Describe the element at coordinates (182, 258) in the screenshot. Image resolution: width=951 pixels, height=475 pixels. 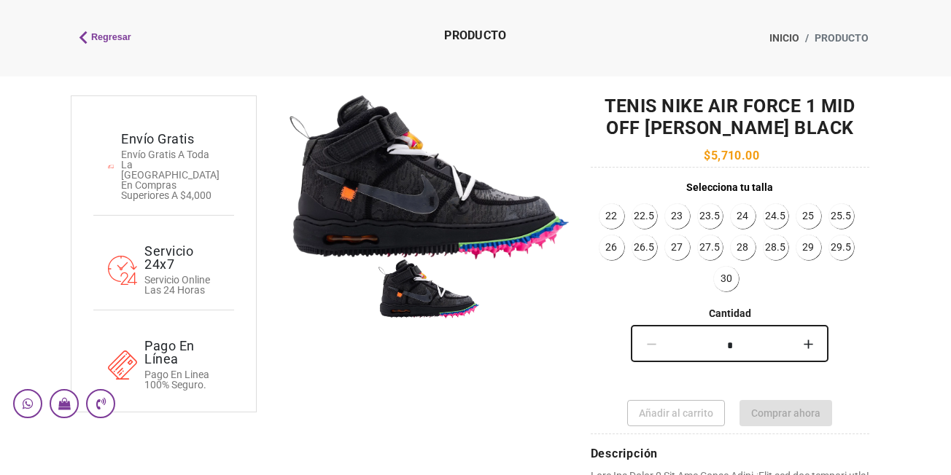
I see `h4: Servicio 24x7` at that location.